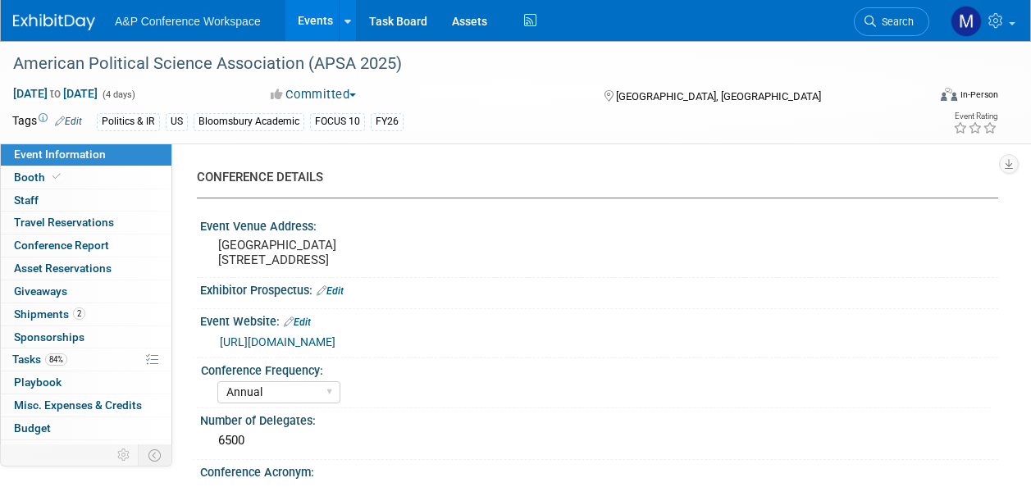 The width and height of the screenshot is (1031, 487). What do you see at coordinates (86, 245) in the screenshot?
I see `a: Conference Report` at bounding box center [86, 245].